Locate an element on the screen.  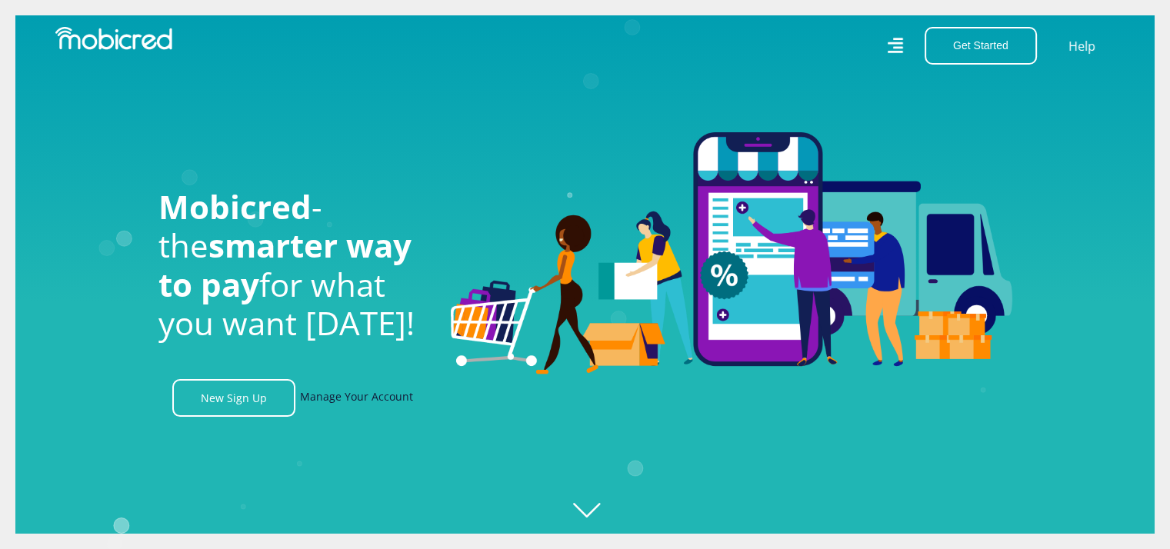
img: Welcome to Mobicred is located at coordinates (732, 254).